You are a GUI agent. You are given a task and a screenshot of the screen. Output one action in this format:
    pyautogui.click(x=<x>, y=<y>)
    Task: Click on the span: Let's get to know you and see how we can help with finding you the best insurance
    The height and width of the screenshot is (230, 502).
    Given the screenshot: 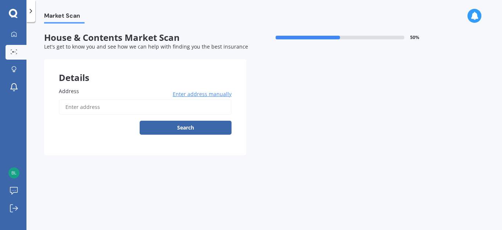 What is the action you would take?
    pyautogui.click(x=146, y=46)
    